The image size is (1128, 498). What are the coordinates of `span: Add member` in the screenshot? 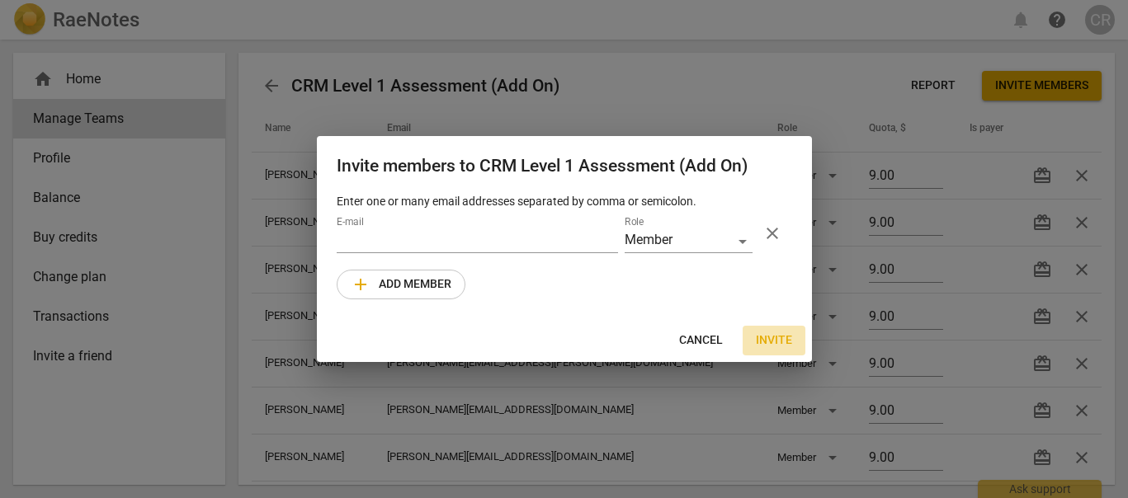 It's located at (401, 285).